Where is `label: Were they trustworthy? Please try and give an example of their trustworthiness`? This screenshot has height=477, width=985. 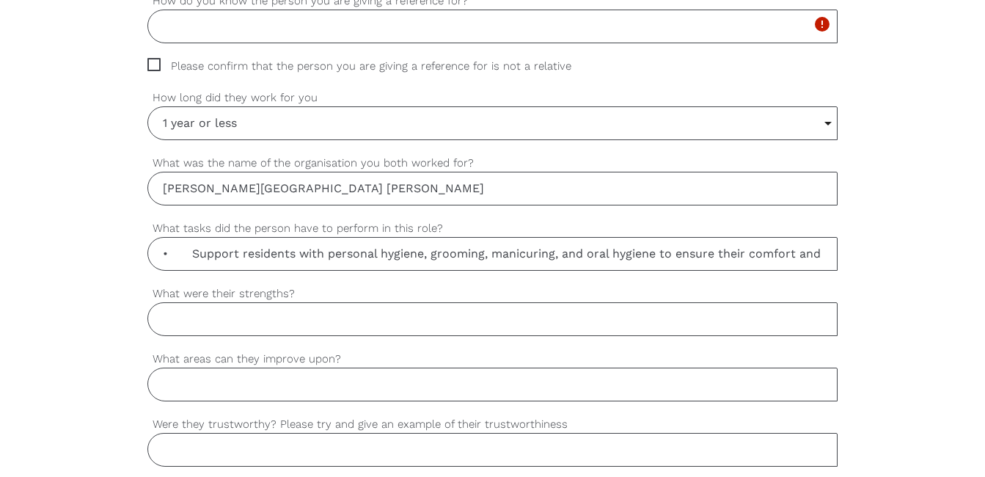
label: Were they trustworthy? Please try and give an example of their trustworthiness is located at coordinates (492, 424).